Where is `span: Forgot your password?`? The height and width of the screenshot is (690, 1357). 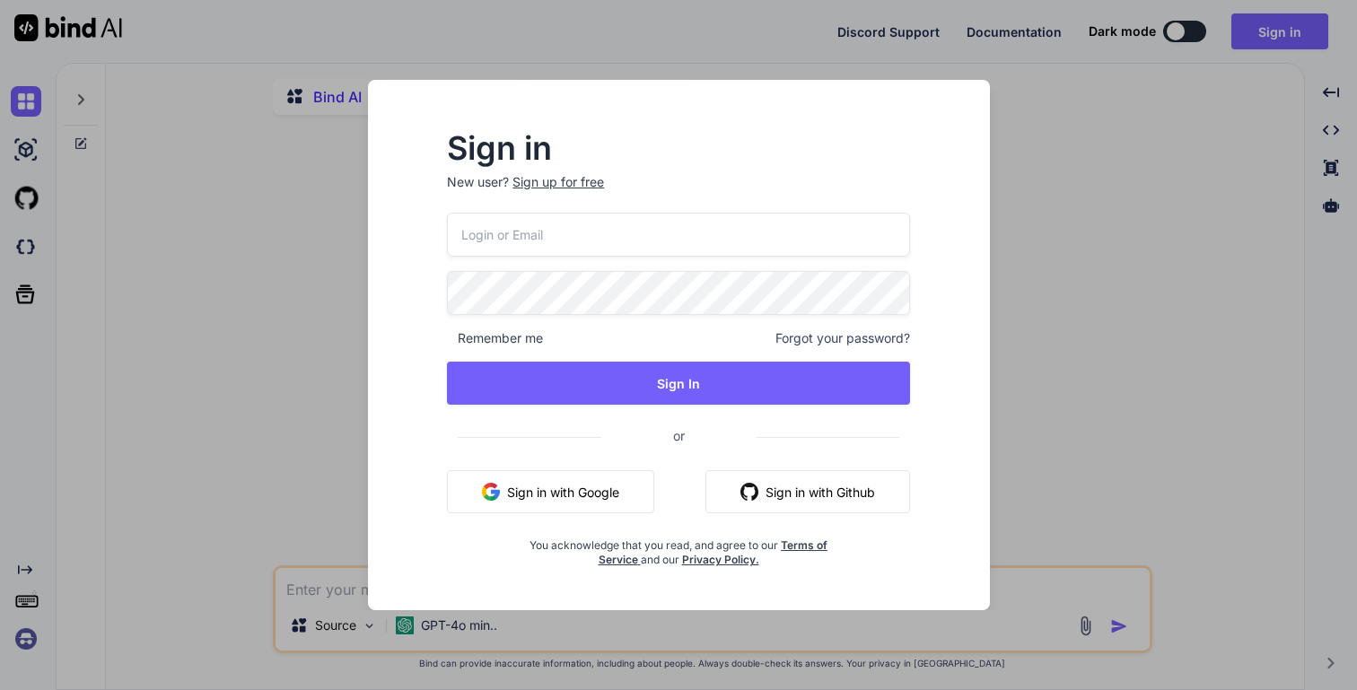
span: Forgot your password? is located at coordinates (842, 338).